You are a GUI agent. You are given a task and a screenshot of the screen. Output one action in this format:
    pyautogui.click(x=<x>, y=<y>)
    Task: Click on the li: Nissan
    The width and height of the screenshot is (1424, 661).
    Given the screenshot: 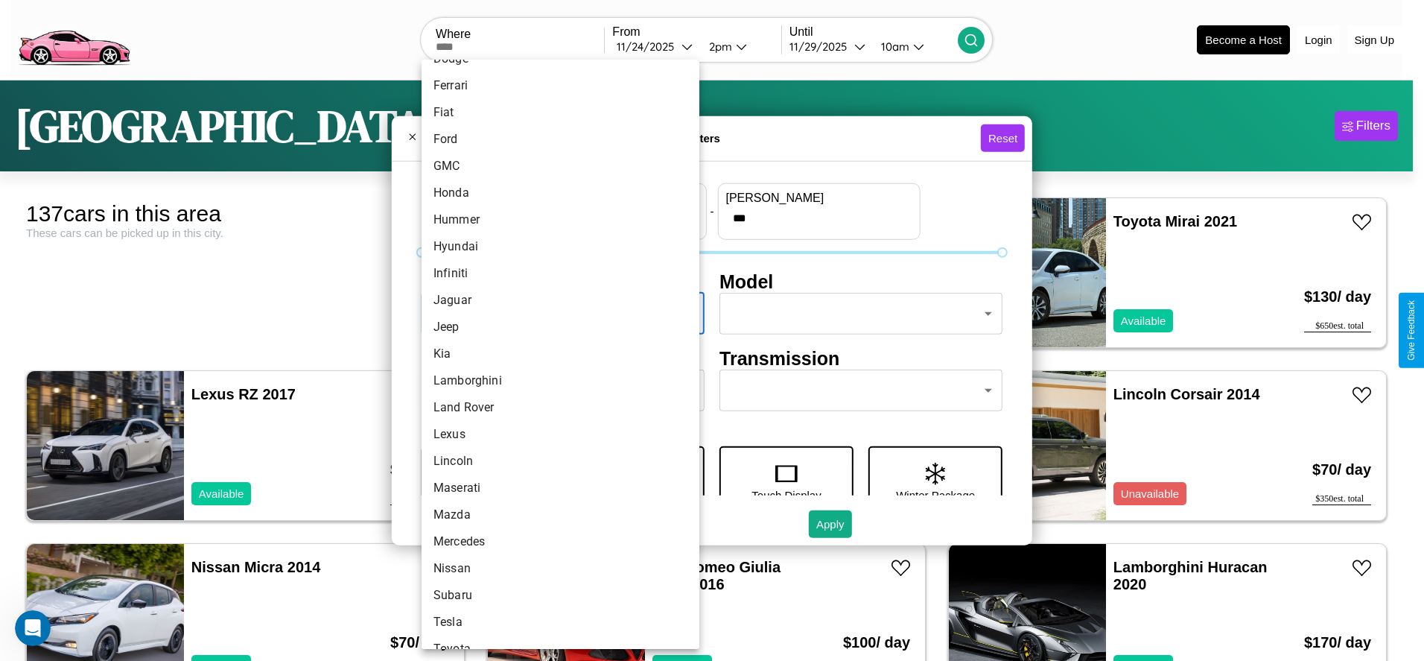 What is the action you would take?
    pyautogui.click(x=560, y=568)
    